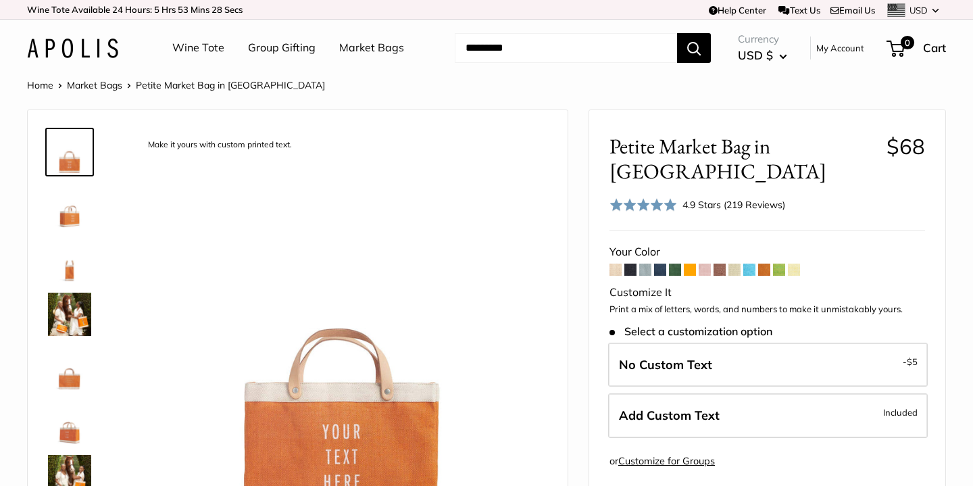 This screenshot has height=486, width=973. Describe the element at coordinates (900, 412) in the screenshot. I see `span: Included` at that location.